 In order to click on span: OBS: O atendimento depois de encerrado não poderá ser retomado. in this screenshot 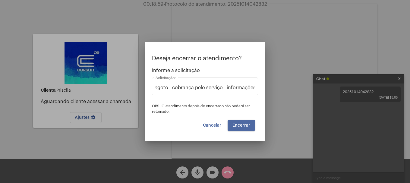, I will do `click(201, 109)`.